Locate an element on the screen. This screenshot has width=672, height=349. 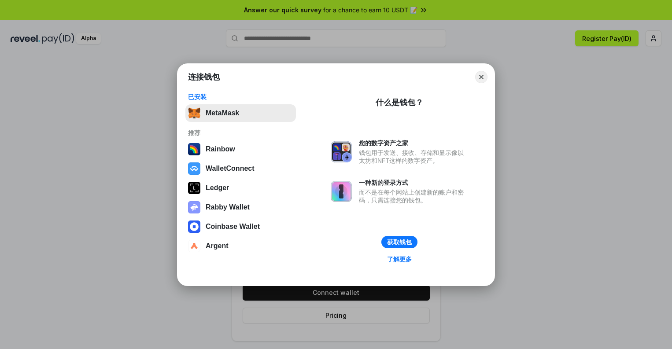
button: WalletConnect is located at coordinates (240, 169).